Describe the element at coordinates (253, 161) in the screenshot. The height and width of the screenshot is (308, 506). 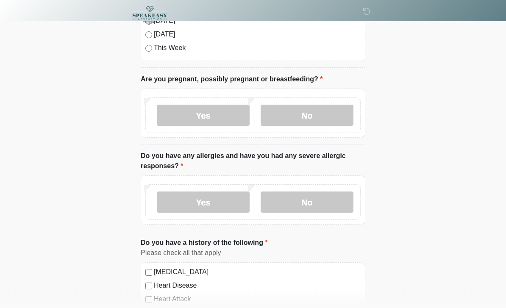
I see `label: Do you have any allergies and have you had any severe allergic responses?` at that location.